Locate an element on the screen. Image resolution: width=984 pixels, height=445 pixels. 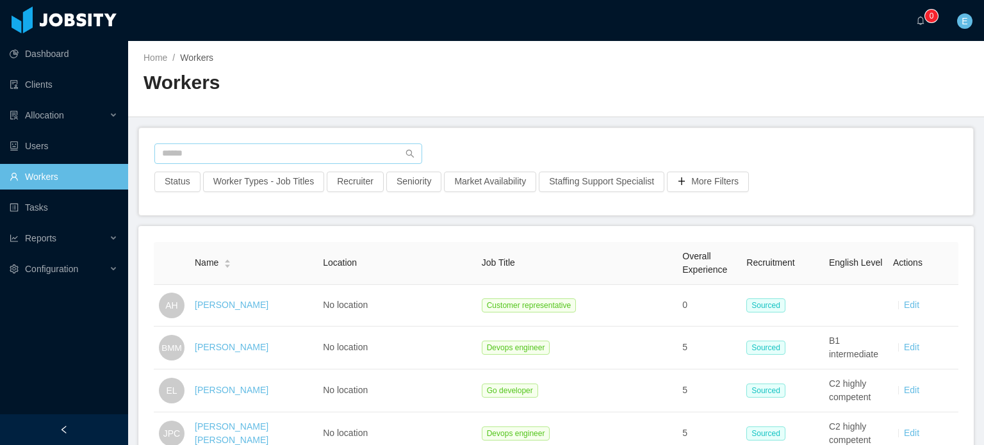
i: icon: solution is located at coordinates (14, 115).